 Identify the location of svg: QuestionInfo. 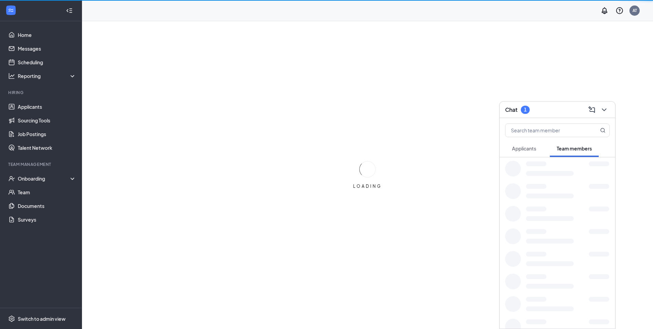
(620, 11).